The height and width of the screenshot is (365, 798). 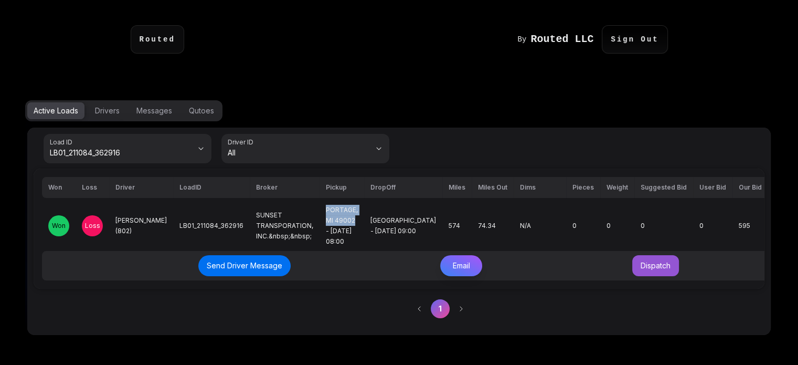 I want to click on th: Suggested Bid, so click(x=664, y=187).